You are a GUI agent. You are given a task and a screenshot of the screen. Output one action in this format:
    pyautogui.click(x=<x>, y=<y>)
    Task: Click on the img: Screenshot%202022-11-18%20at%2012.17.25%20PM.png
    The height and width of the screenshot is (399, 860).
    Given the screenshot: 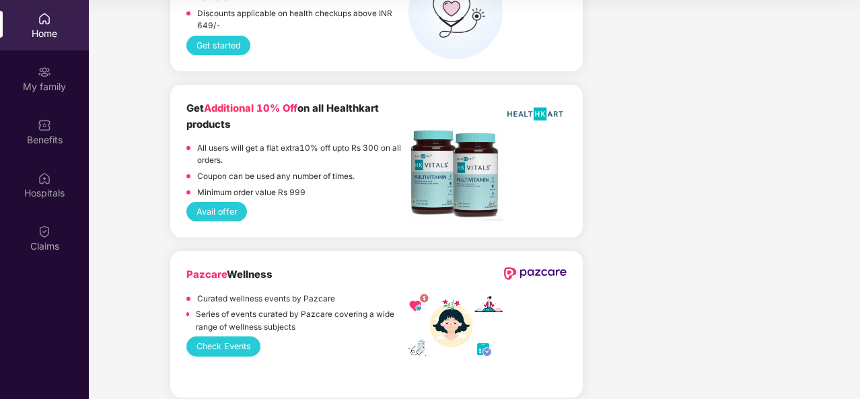 What is the action you would take?
    pyautogui.click(x=456, y=174)
    